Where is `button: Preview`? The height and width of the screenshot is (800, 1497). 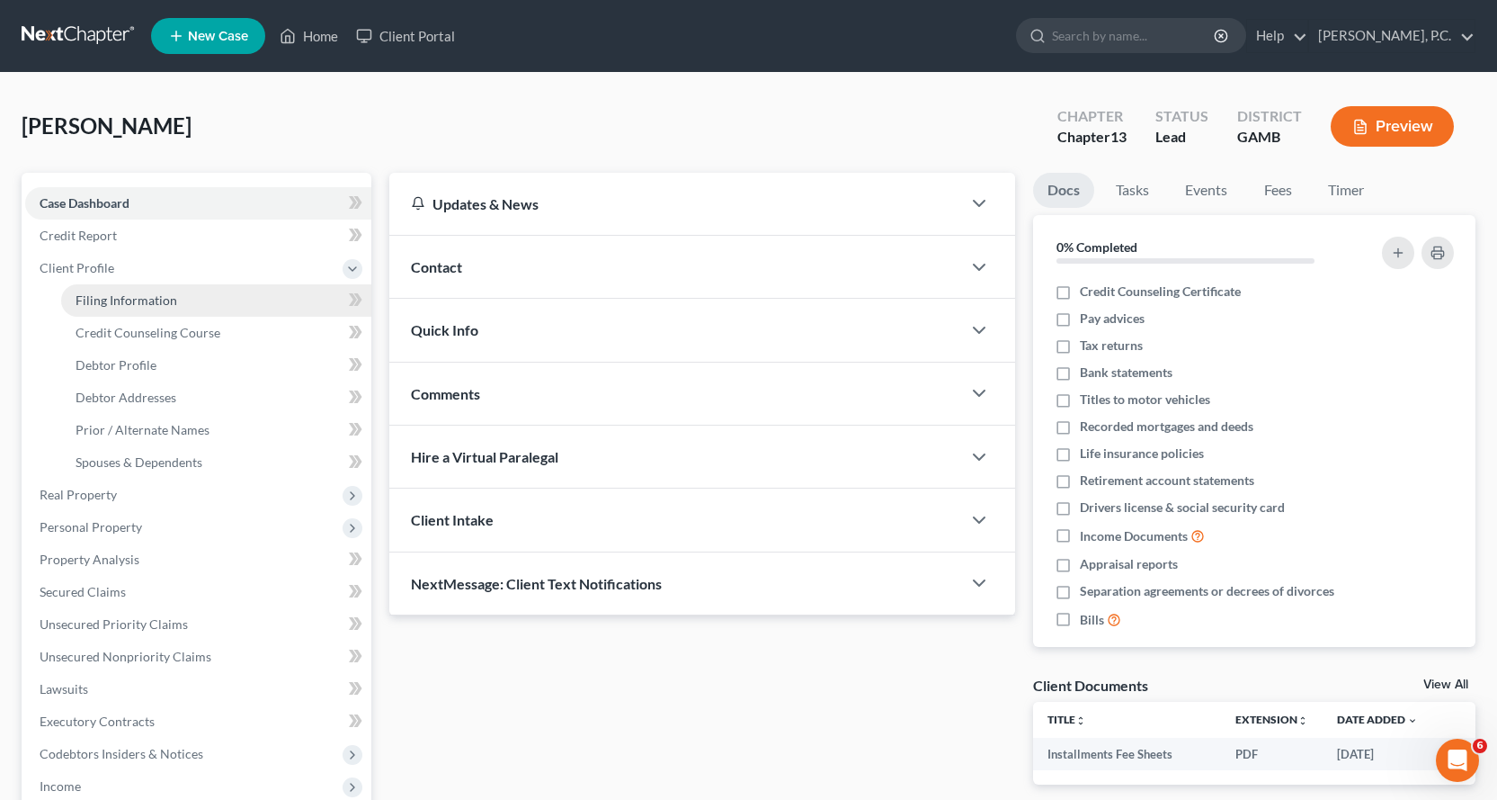
button: Preview is located at coordinates (1392, 126).